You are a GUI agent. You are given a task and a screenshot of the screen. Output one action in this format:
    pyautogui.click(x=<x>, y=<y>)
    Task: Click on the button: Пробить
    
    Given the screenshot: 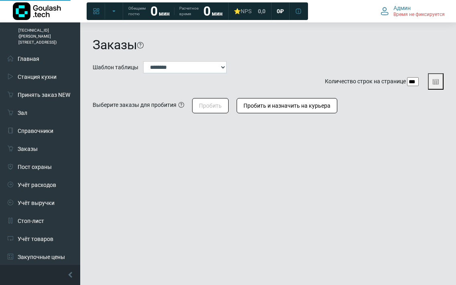 What is the action you would take?
    pyautogui.click(x=210, y=106)
    